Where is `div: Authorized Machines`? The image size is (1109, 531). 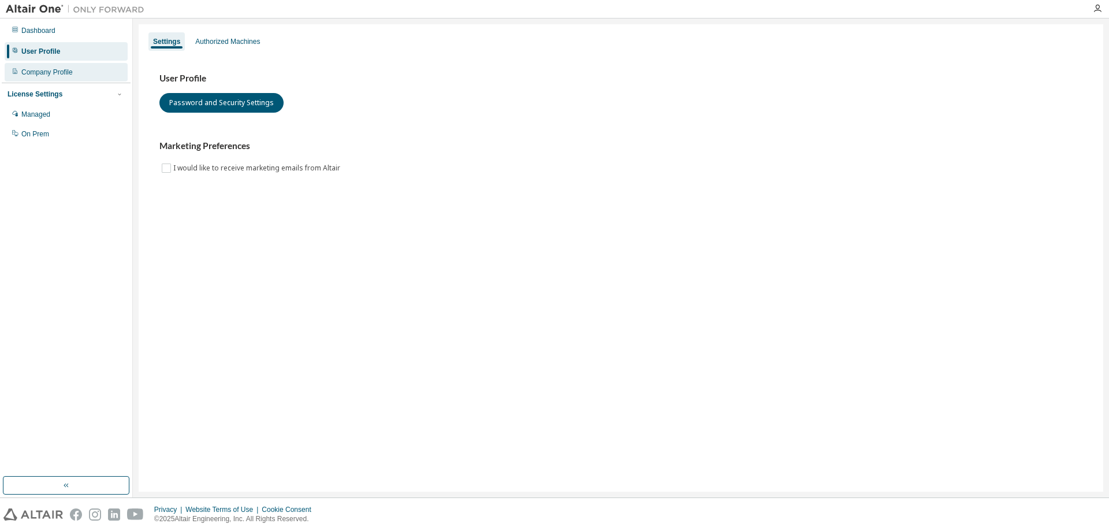 div: Authorized Machines is located at coordinates (228, 42).